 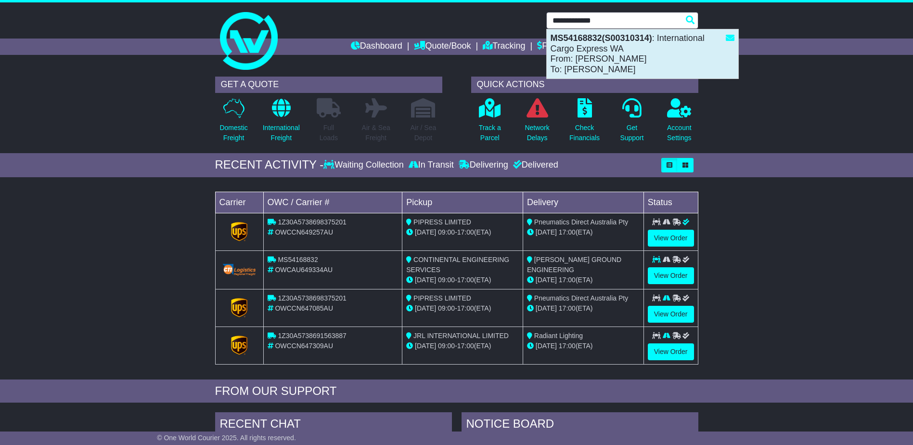 What do you see at coordinates (580, 425) in the screenshot?
I see `div: NOTICE BOARD` at bounding box center [580, 425].